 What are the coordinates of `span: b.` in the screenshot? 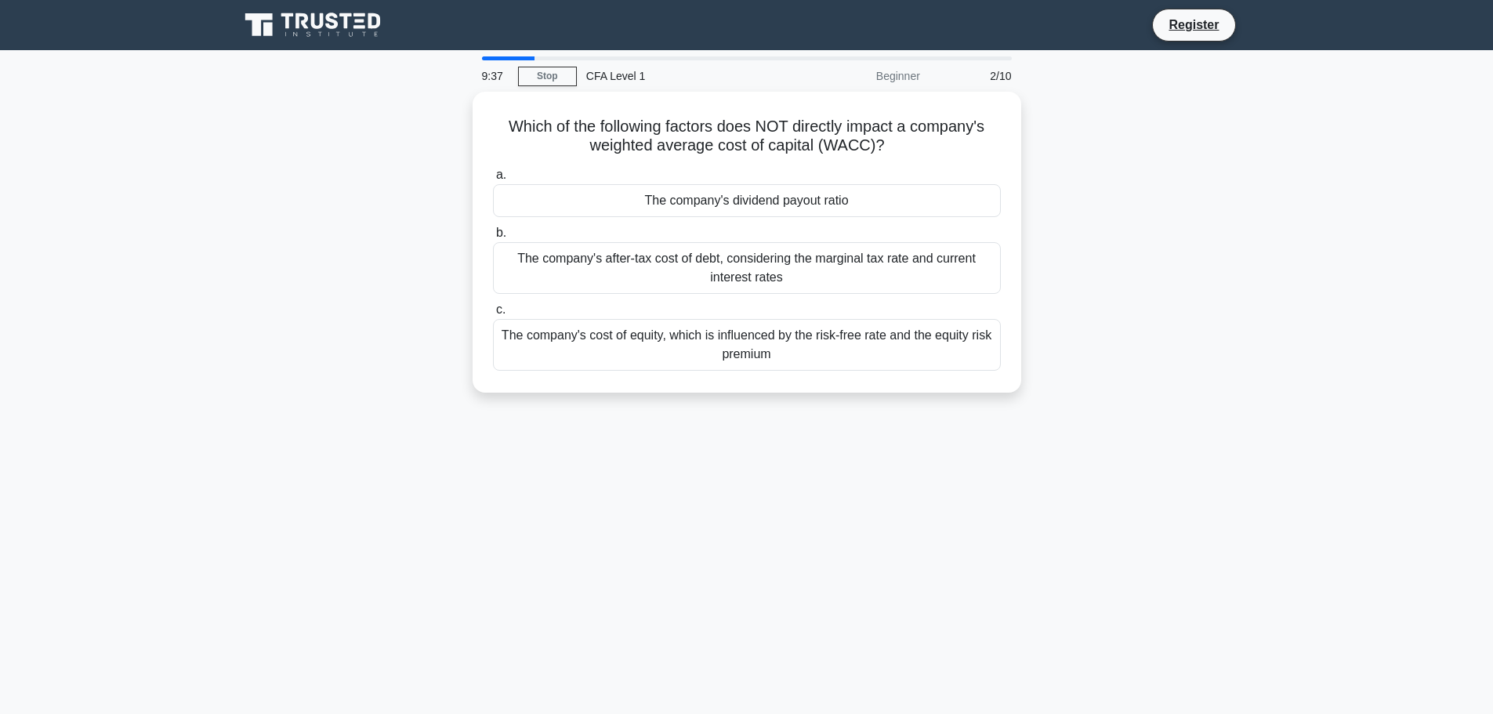 It's located at (501, 232).